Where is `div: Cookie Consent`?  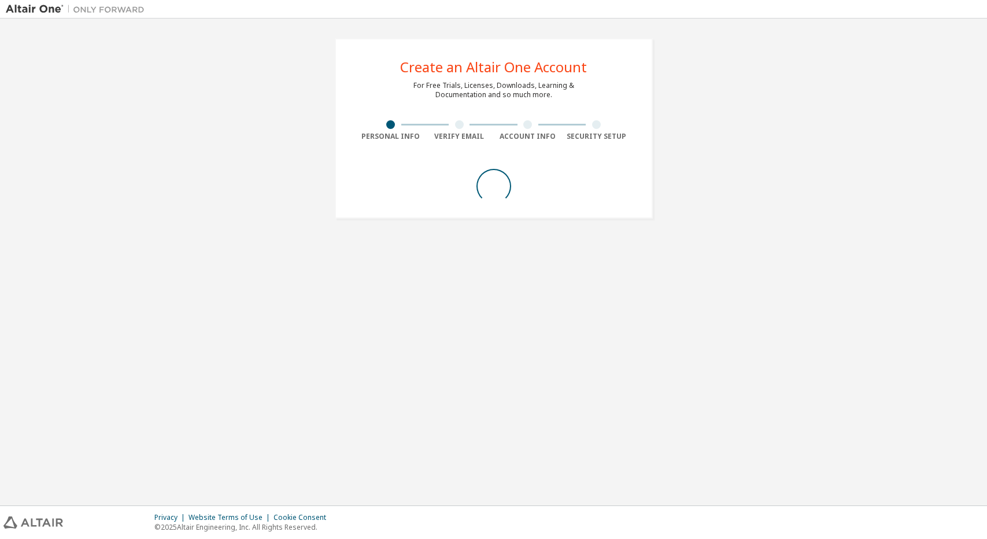
div: Cookie Consent is located at coordinates (303, 517).